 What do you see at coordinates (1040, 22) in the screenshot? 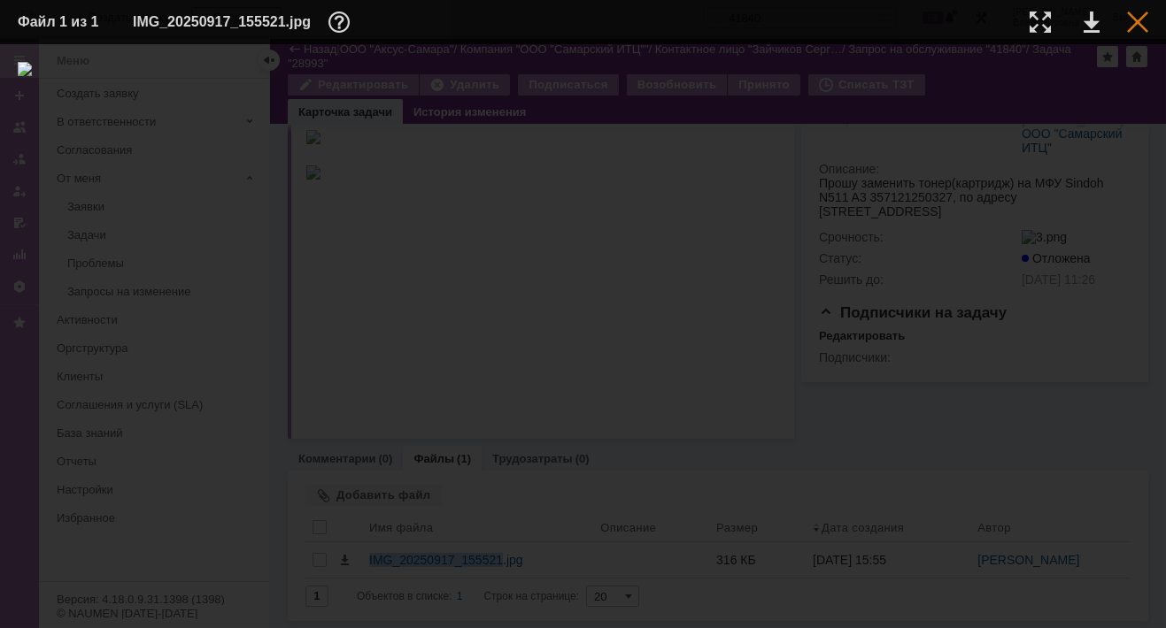
I see `div: Увеличить масштаб` at bounding box center [1040, 22].